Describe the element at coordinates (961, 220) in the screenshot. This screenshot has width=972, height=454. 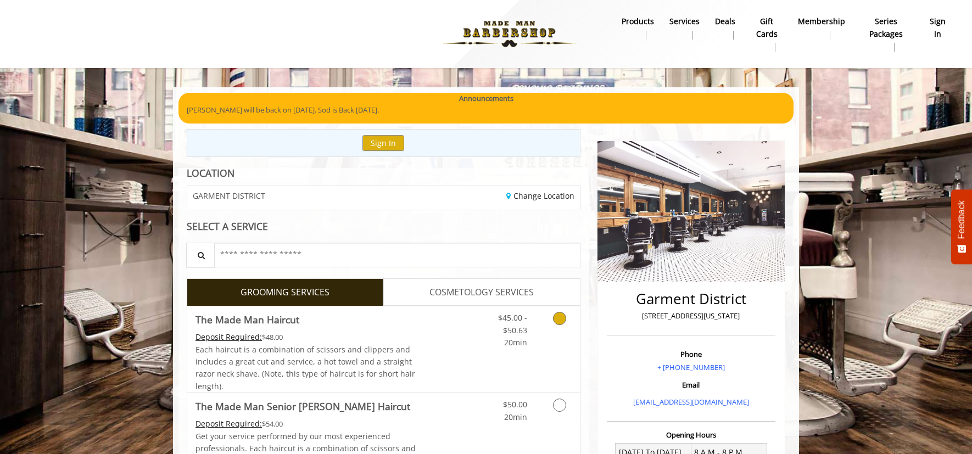
I see `span: Feedback` at that location.